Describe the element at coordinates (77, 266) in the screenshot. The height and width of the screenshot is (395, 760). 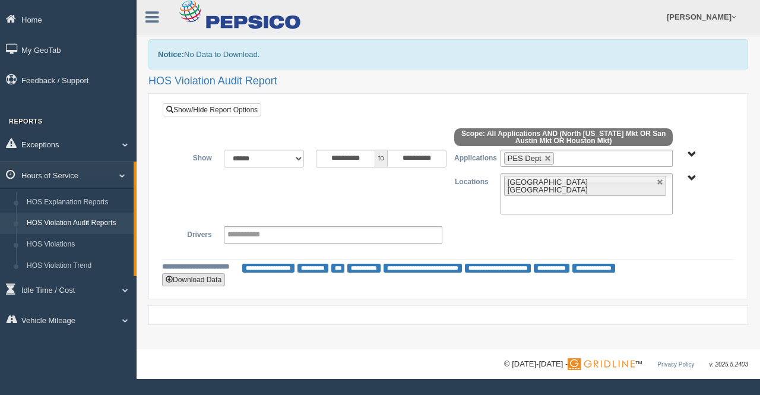
I see `a: HOS Violation Trend` at that location.